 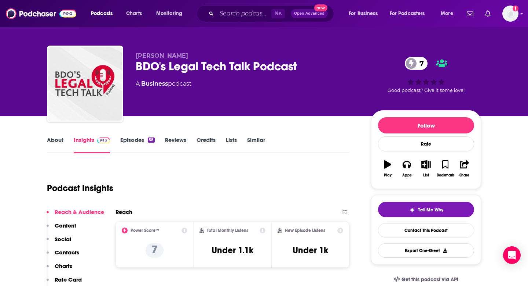 I want to click on a: InsightsPodchaser Pro, so click(x=92, y=145).